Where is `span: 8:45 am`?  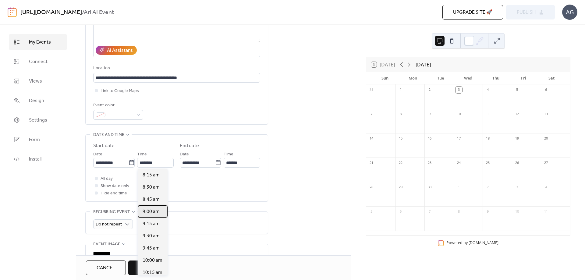
span: 8:45 am is located at coordinates (151, 200).